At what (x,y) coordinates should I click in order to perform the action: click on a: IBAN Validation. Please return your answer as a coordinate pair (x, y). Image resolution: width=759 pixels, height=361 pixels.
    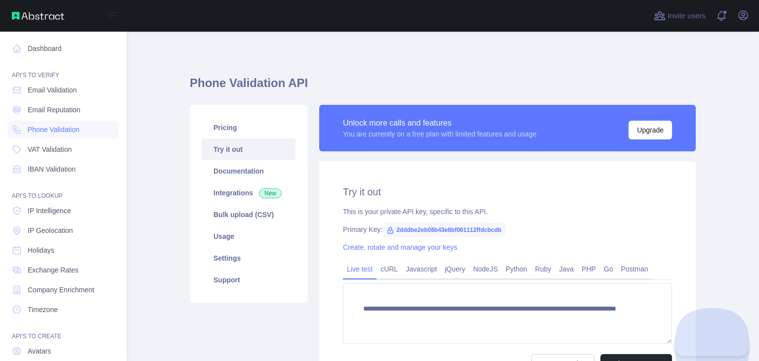
    Looking at the image, I should click on (63, 169).